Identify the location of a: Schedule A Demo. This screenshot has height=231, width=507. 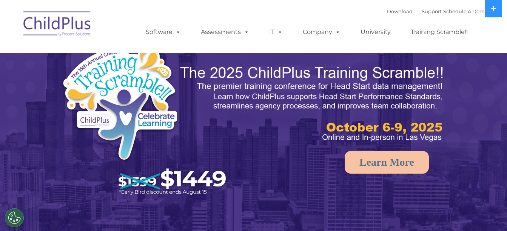
(465, 11).